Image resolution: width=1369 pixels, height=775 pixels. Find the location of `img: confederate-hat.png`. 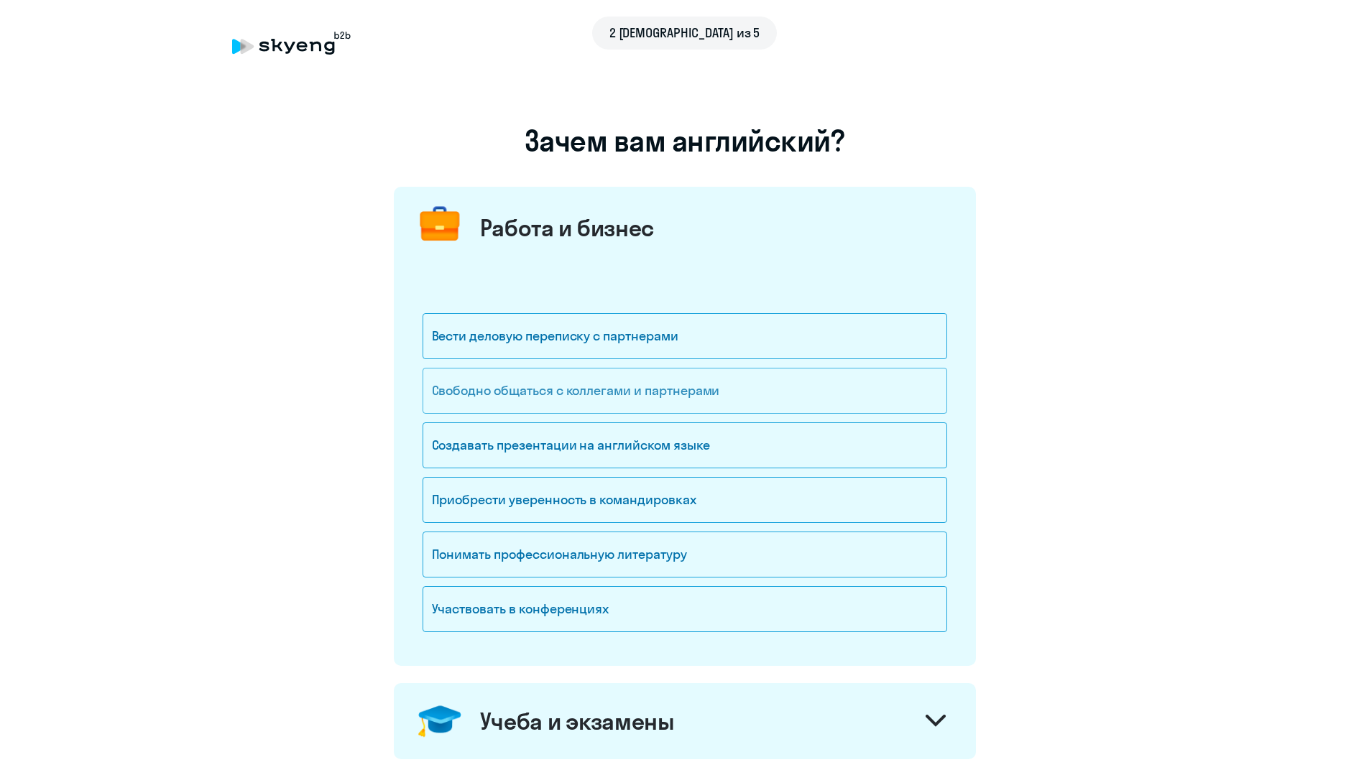

img: confederate-hat.png is located at coordinates (440, 721).